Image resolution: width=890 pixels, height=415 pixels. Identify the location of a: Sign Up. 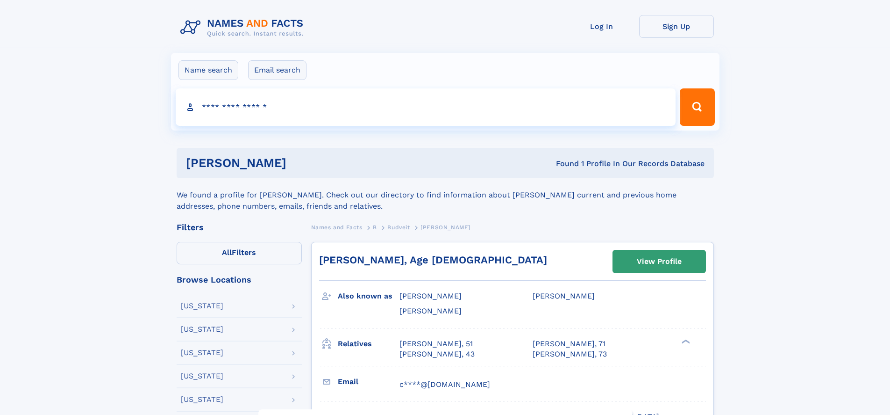
(677, 26).